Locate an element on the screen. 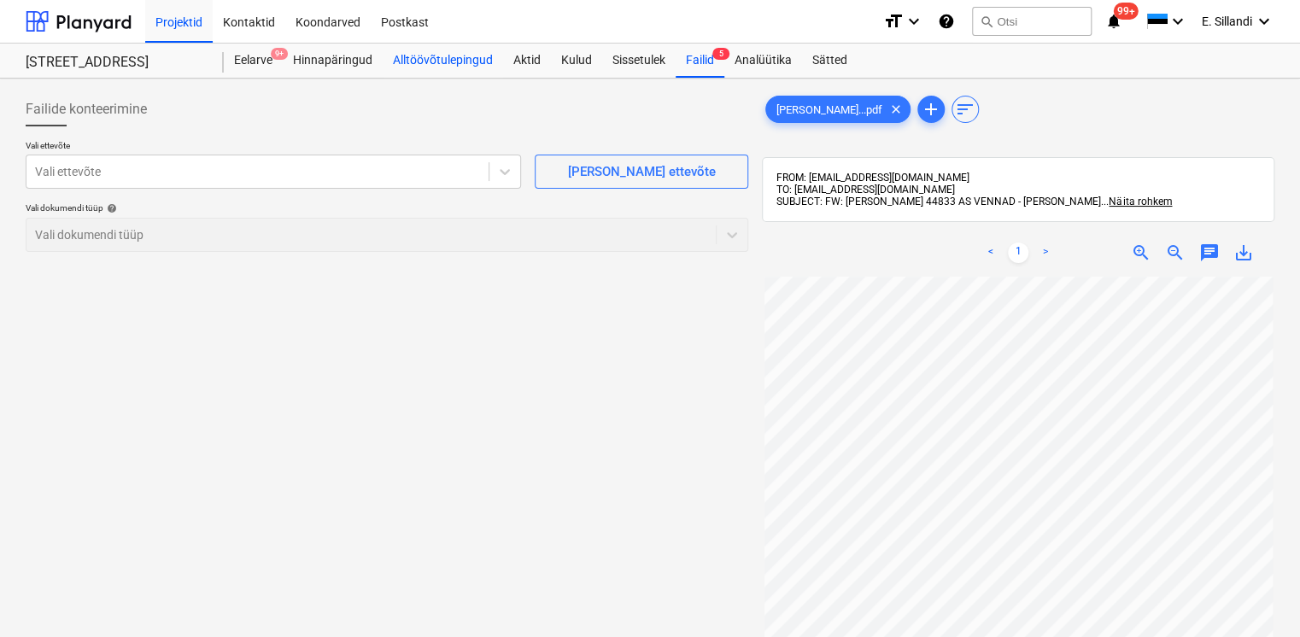 This screenshot has height=637, width=1300. i: Abikeskus is located at coordinates (947, 21).